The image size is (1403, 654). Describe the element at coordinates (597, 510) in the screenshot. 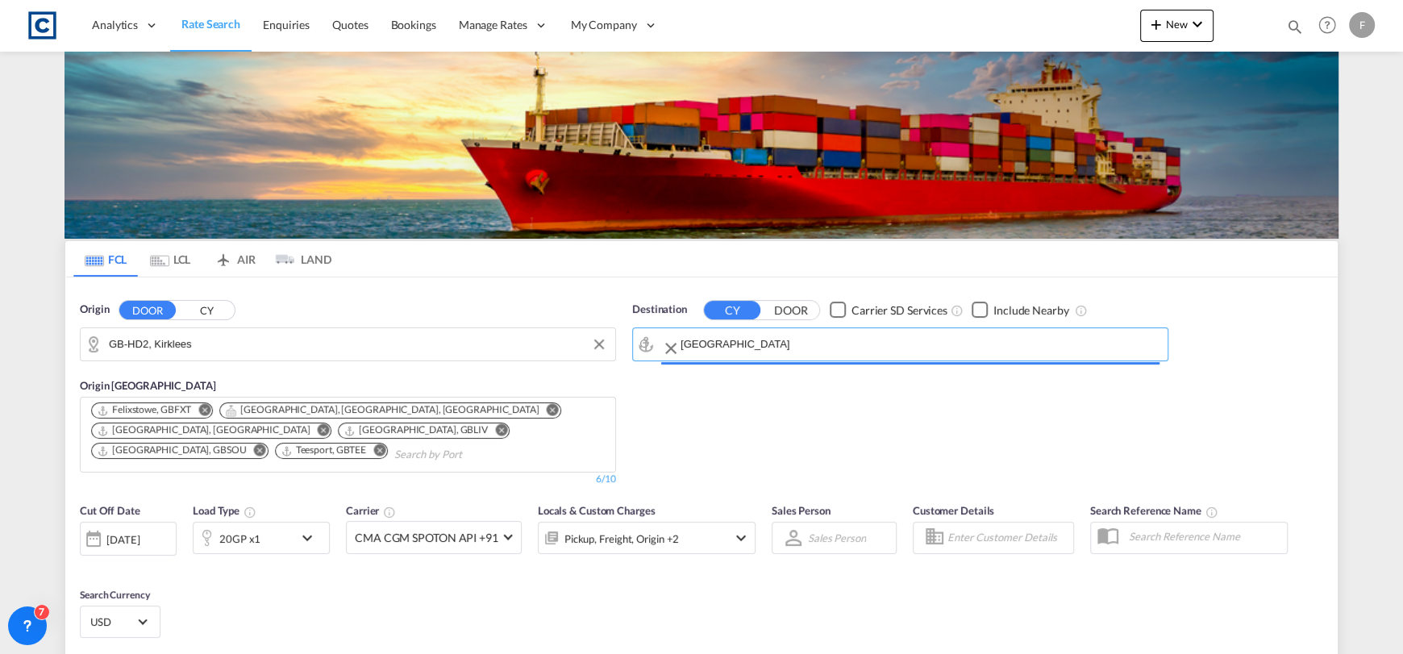

I see `span: Locals & Custom Charges` at that location.